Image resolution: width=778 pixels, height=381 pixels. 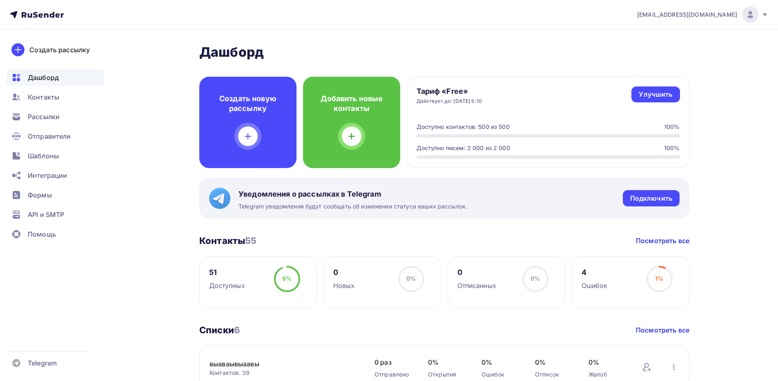 I want to click on div: Отписанных, so click(x=476, y=286).